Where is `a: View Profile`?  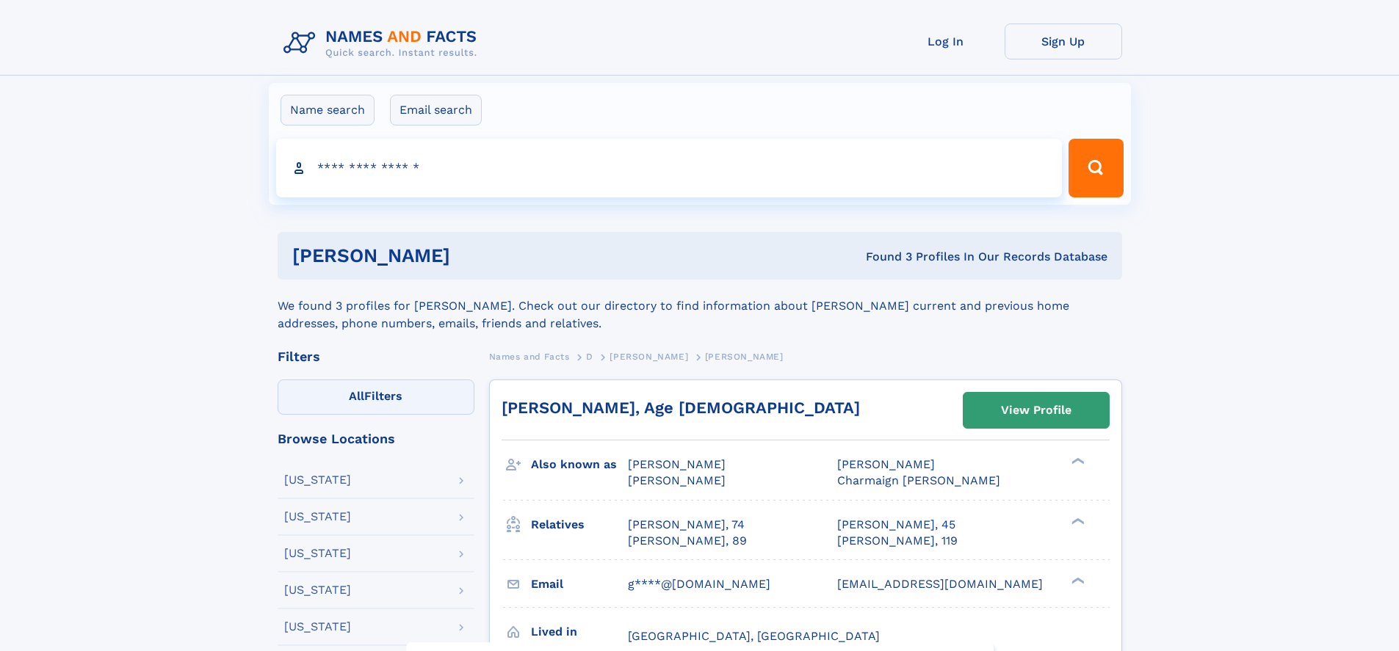
a: View Profile is located at coordinates (1036, 410).